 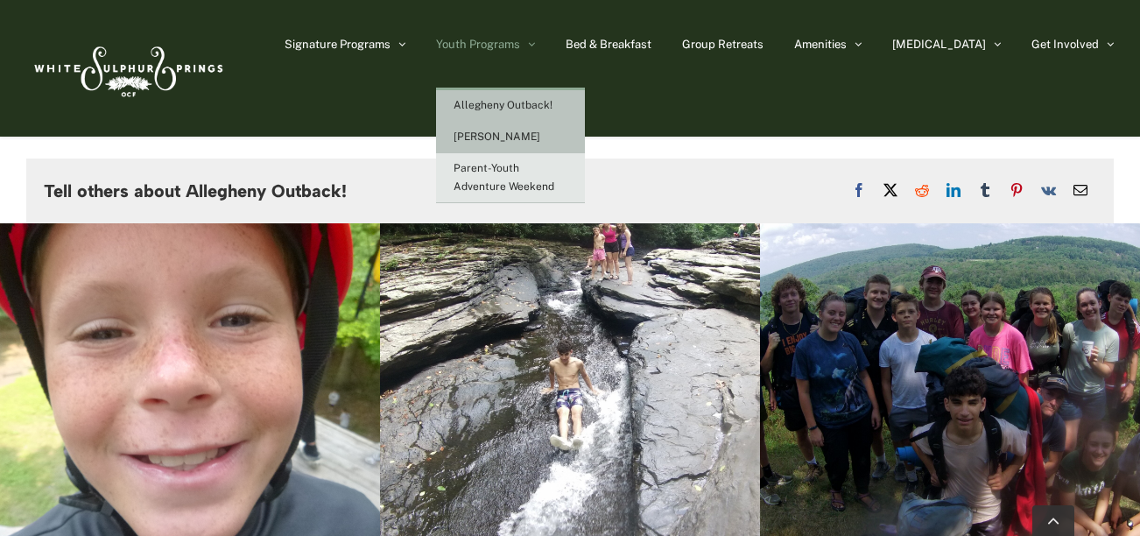 I want to click on a: Email, so click(x=1080, y=190).